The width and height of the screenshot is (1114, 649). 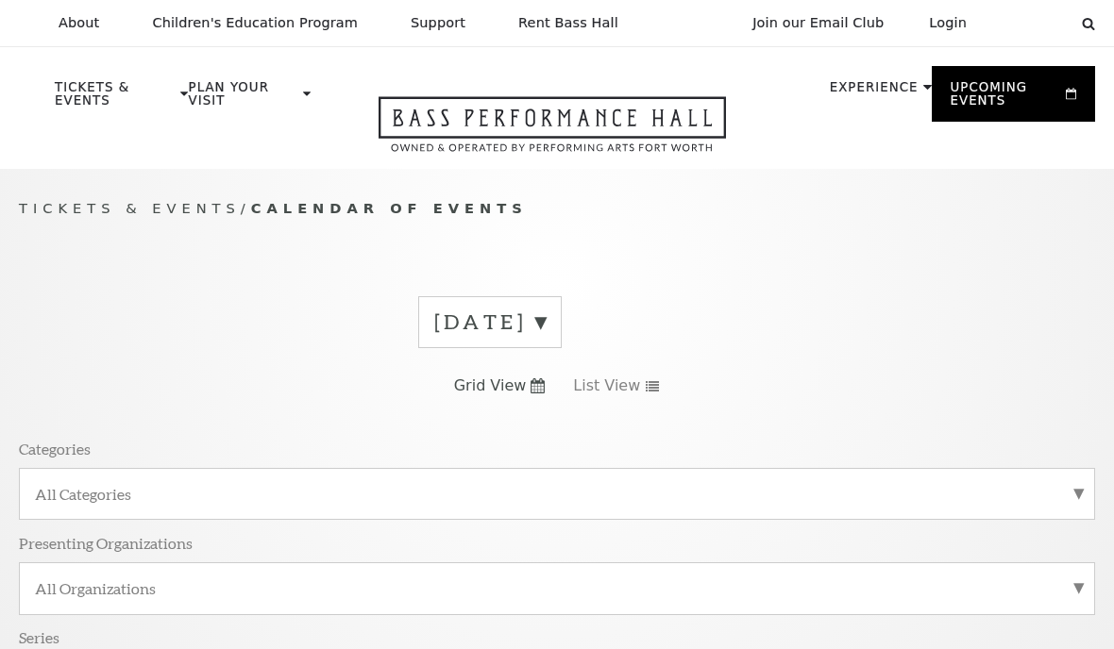 What do you see at coordinates (255, 23) in the screenshot?
I see `p: Children's Education Program` at bounding box center [255, 23].